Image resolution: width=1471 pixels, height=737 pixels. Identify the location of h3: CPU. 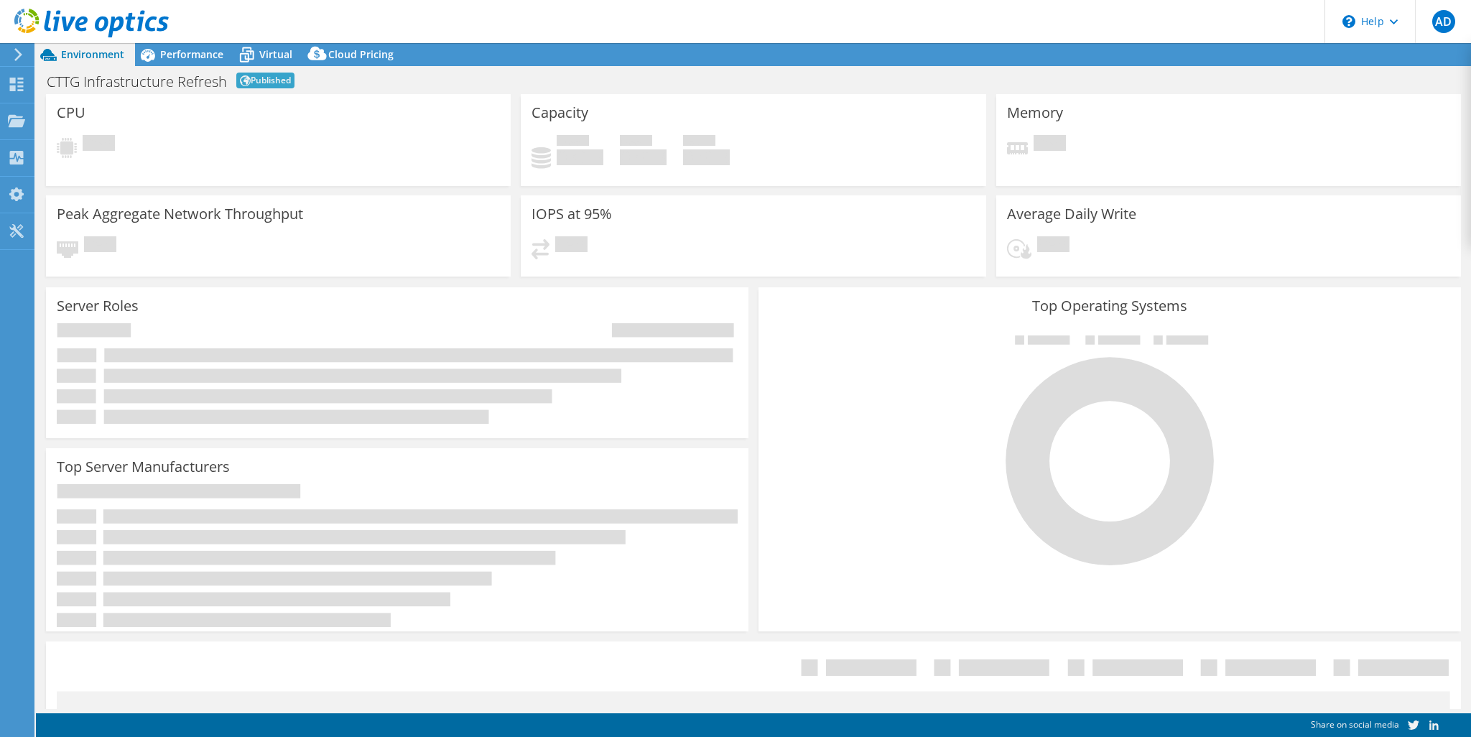
(71, 113).